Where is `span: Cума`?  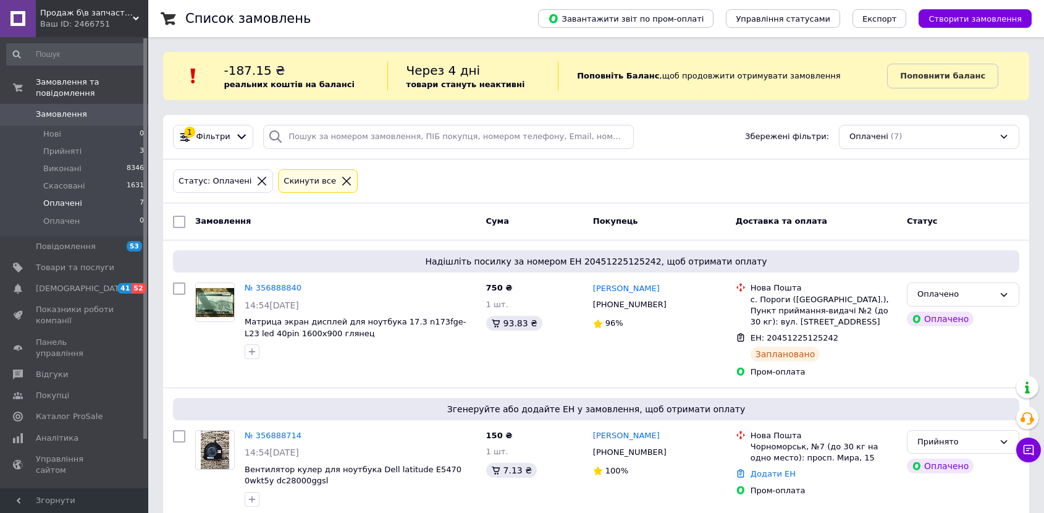 span: Cума is located at coordinates (497, 221).